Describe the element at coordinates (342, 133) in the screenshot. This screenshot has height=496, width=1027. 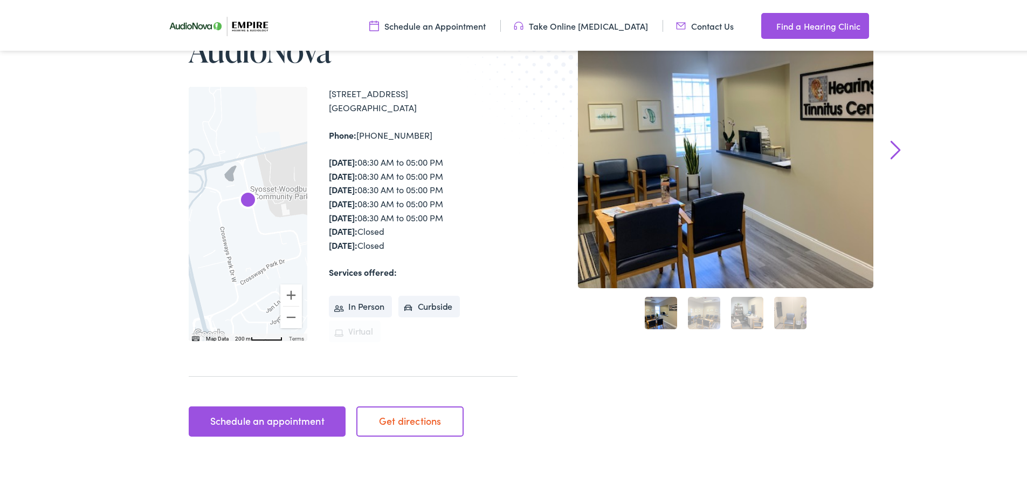
I see `strong: Phone:` at that location.